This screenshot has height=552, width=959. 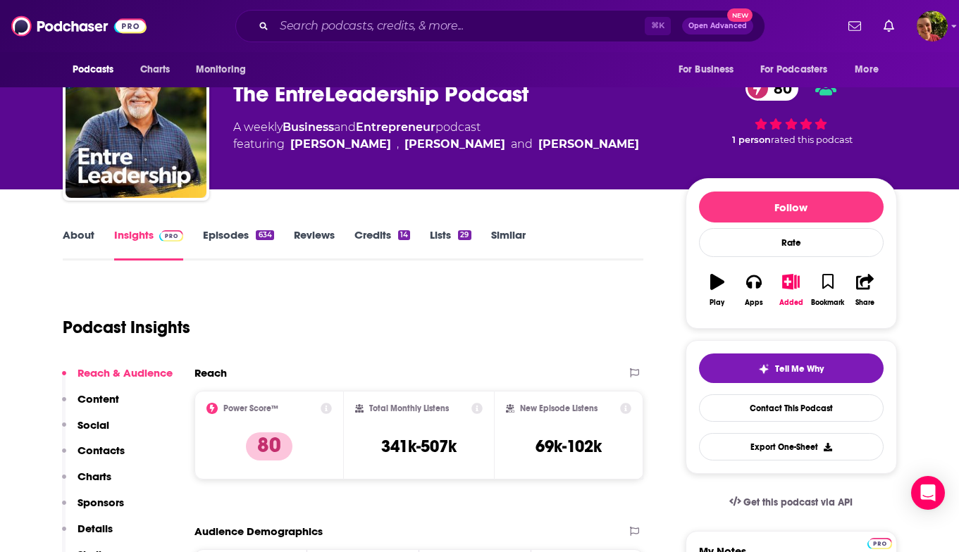 I want to click on button: Open AdvancedNew, so click(x=717, y=26).